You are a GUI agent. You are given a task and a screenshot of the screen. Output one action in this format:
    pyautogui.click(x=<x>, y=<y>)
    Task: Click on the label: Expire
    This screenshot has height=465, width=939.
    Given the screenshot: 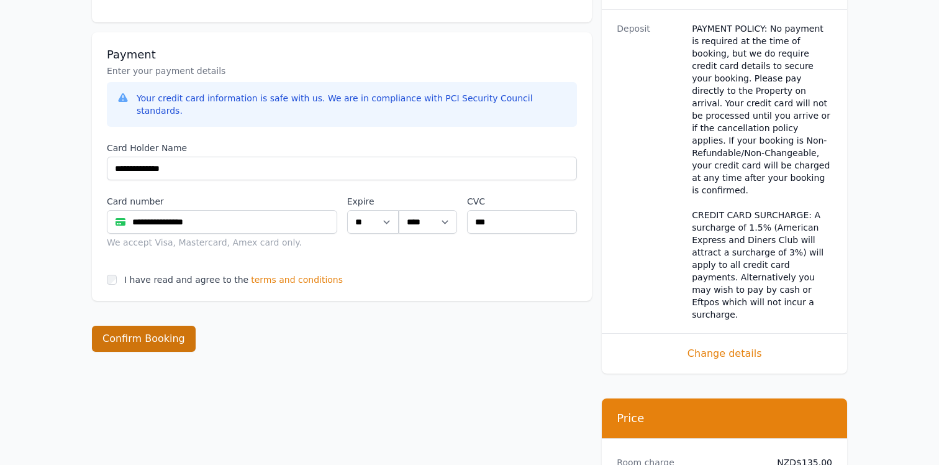 What is the action you would take?
    pyautogui.click(x=373, y=201)
    